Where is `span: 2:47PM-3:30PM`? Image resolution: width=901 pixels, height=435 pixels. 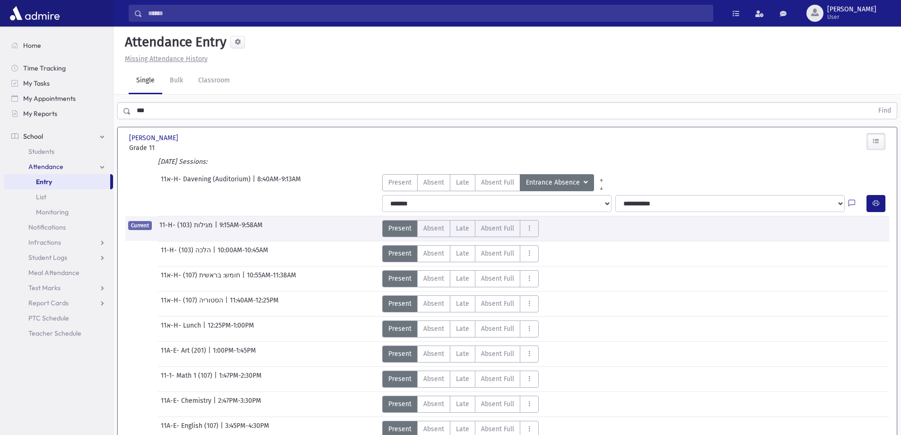
span: 2:47PM-3:30PM is located at coordinates (239, 404).